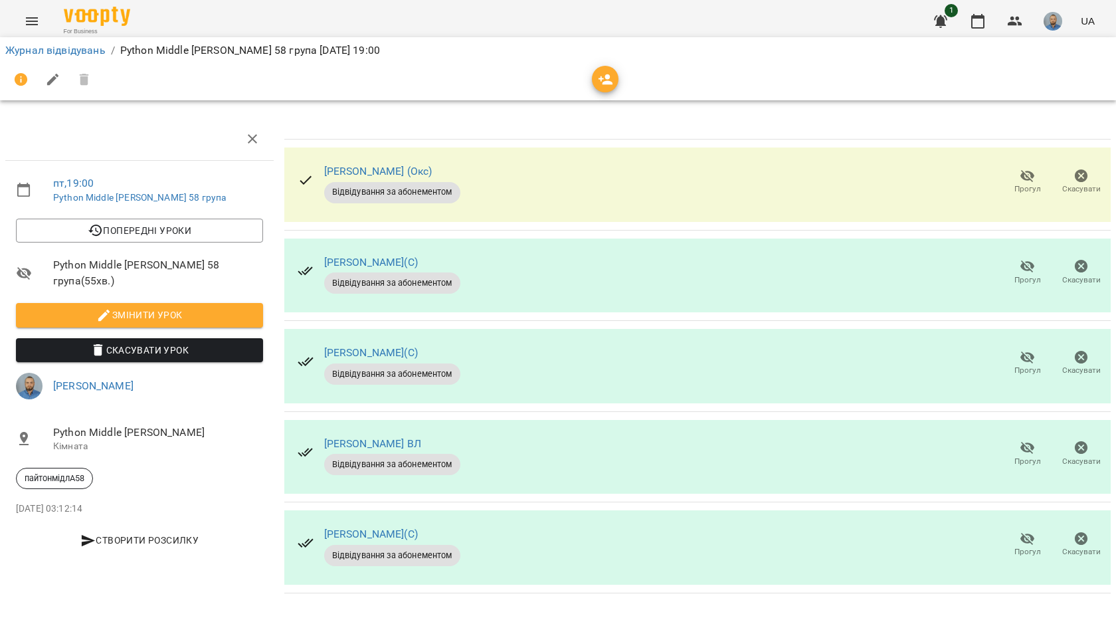 The width and height of the screenshot is (1116, 620). What do you see at coordinates (140, 231) in the screenshot?
I see `span: Попередні уроки` at bounding box center [140, 231].